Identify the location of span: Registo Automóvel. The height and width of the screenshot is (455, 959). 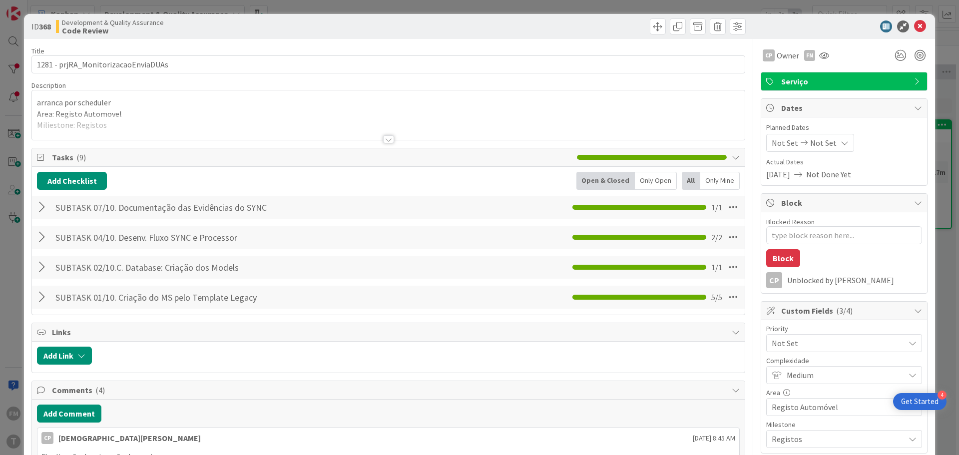
(836, 407).